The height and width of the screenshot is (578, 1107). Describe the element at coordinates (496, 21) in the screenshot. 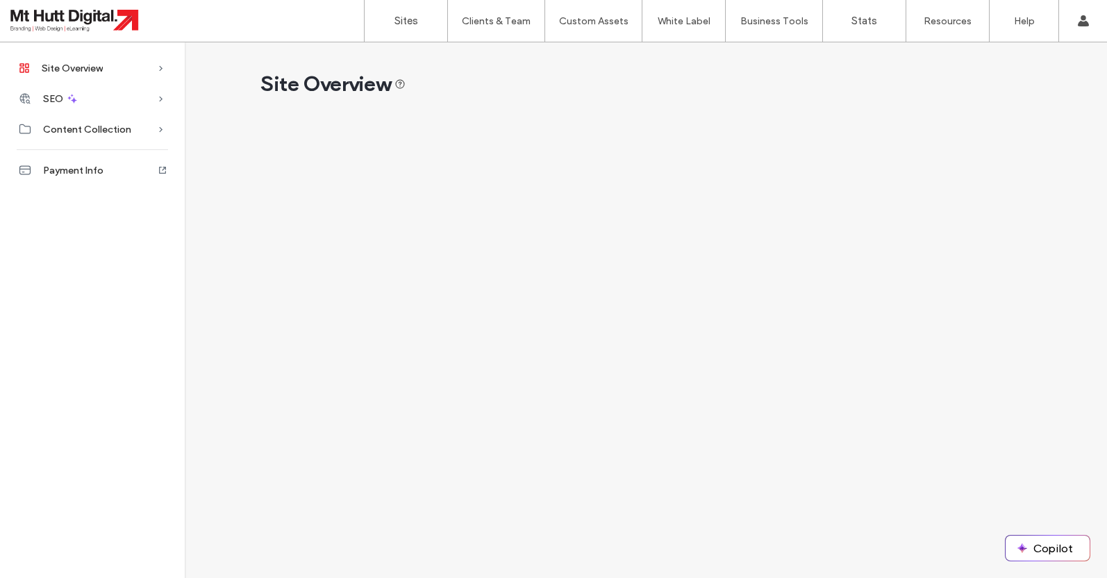

I see `label: Clients & Team` at that location.